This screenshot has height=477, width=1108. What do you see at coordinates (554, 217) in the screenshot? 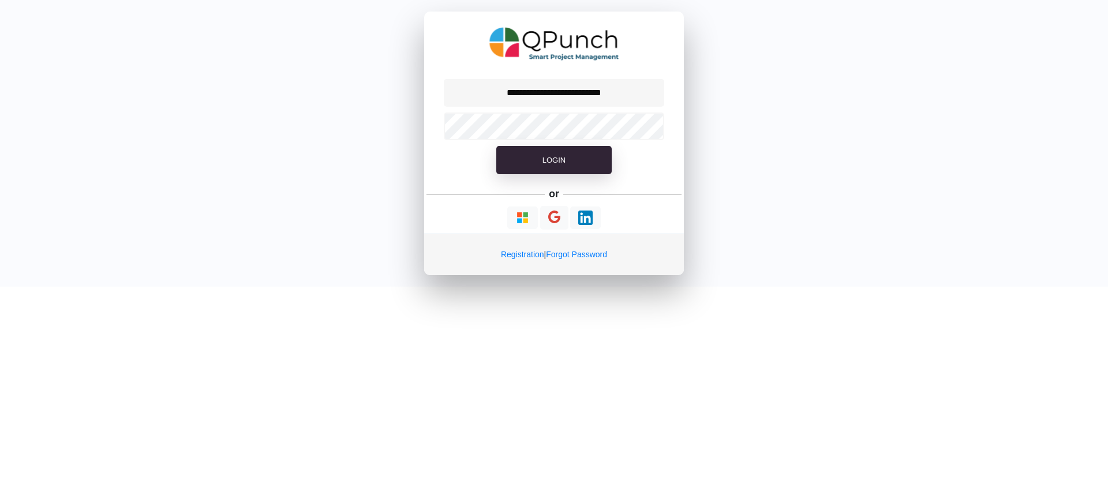
I see `button: Continue With Google` at bounding box center [554, 217].